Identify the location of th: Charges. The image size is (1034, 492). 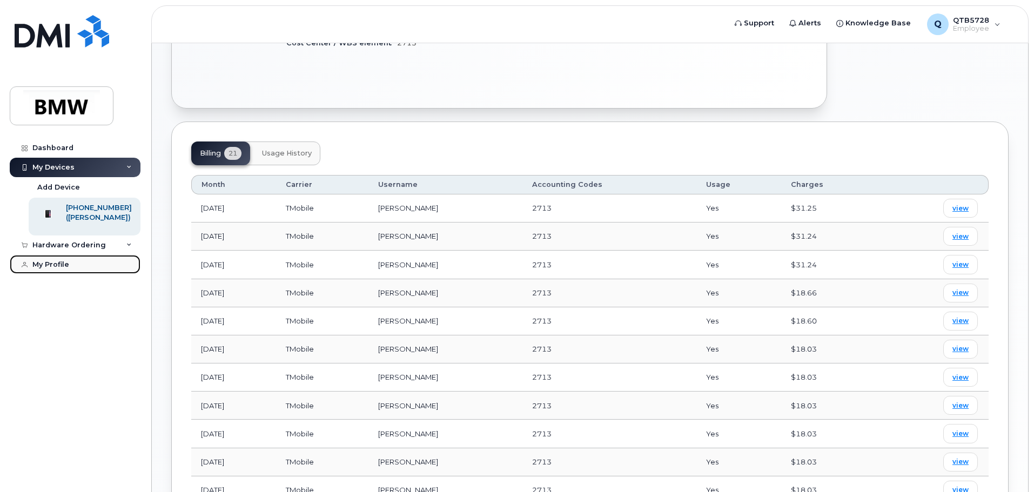
(831, 185).